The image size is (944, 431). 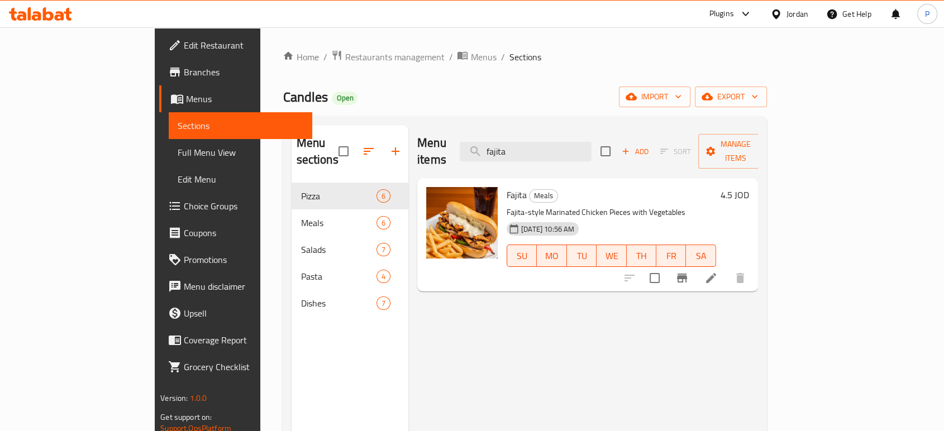 What do you see at coordinates (244, 313) in the screenshot?
I see `span: Upsell` at bounding box center [244, 313].